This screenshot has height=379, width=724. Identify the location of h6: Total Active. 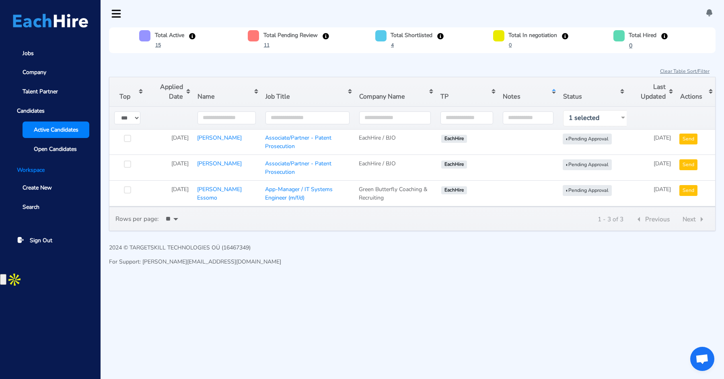
(169, 35).